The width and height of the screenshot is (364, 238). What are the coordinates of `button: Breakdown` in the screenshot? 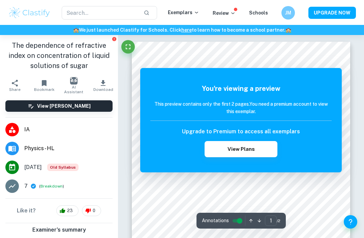 It's located at (52, 186).